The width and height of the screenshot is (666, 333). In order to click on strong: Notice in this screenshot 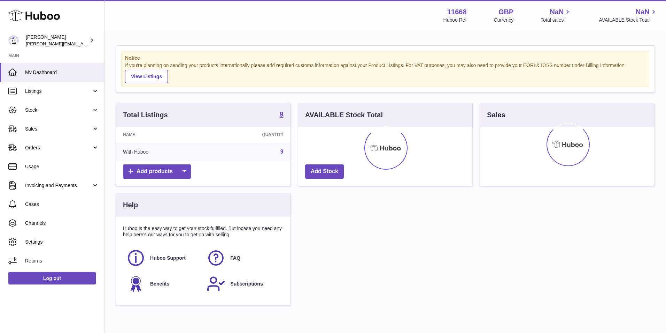, I will do `click(386, 58)`.